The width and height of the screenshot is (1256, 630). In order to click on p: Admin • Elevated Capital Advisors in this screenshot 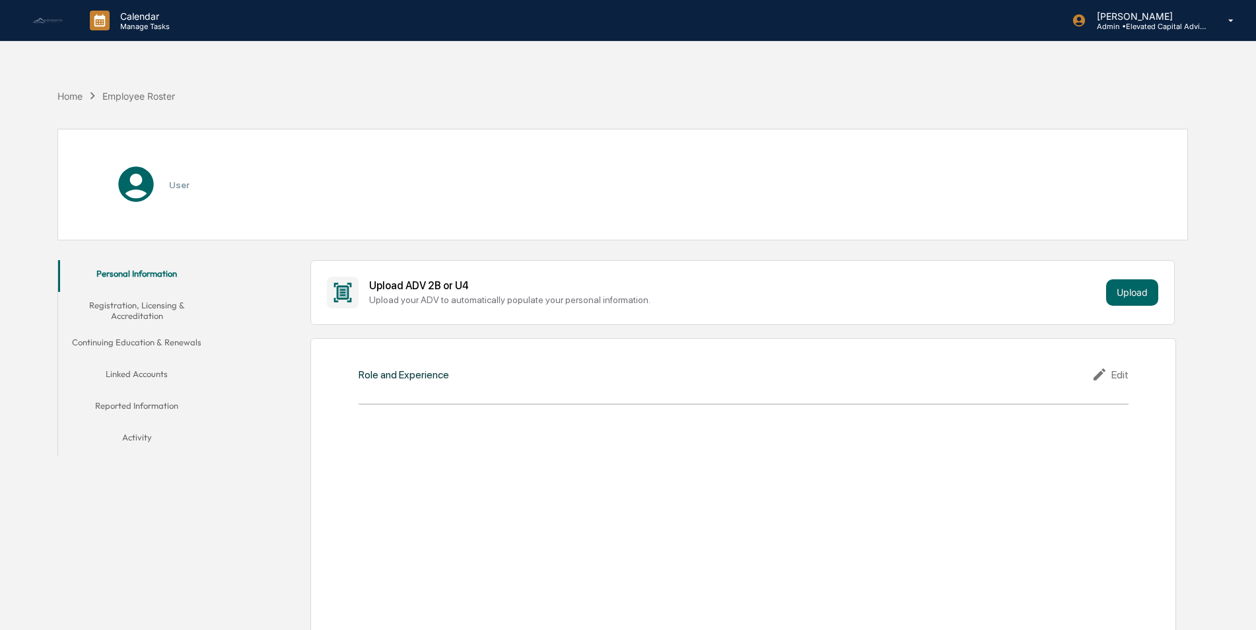, I will do `click(1147, 26)`.